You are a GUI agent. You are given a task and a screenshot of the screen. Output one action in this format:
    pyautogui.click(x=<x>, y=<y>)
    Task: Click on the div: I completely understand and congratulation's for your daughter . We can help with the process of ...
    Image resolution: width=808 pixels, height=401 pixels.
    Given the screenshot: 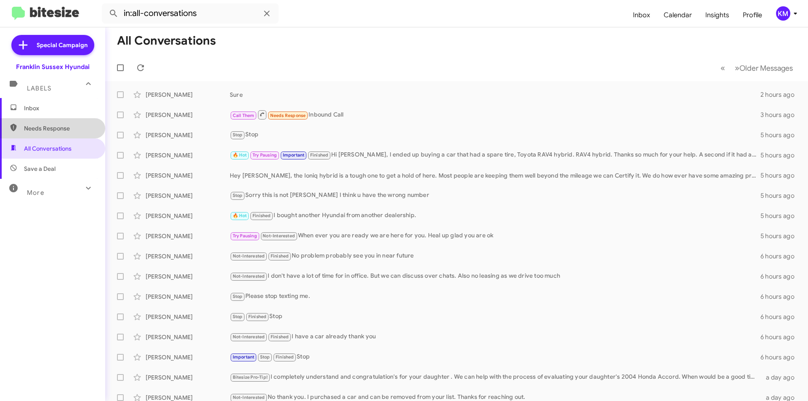 What is the action you would take?
    pyautogui.click(x=495, y=377)
    